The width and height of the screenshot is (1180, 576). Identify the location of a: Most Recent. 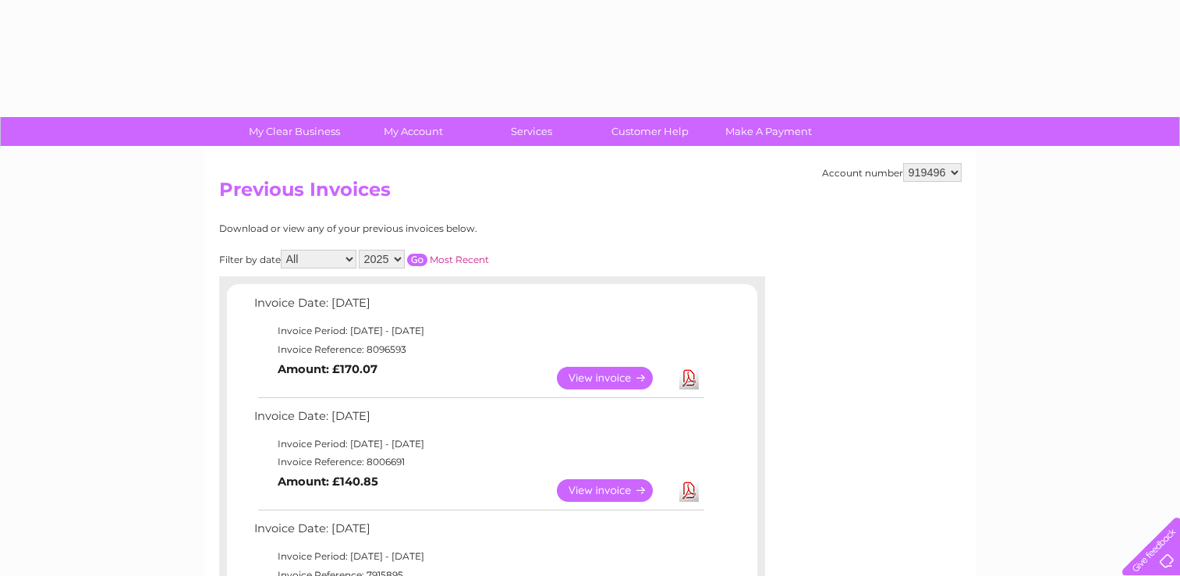
(459, 259).